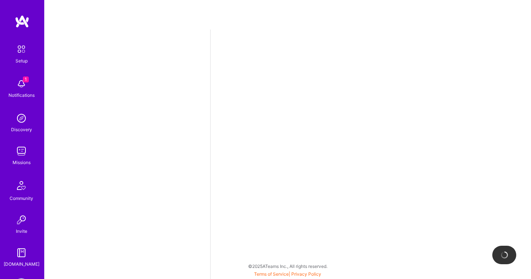 Image resolution: width=531 pixels, height=279 pixels. Describe the element at coordinates (21, 95) in the screenshot. I see `div: Notifications` at that location.